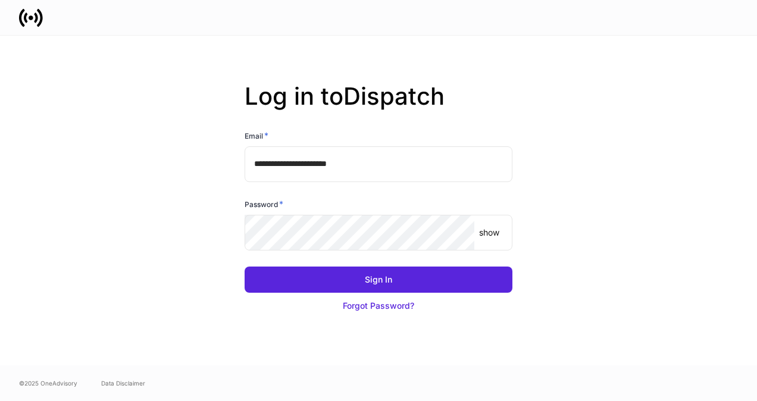  I want to click on p: show, so click(489, 233).